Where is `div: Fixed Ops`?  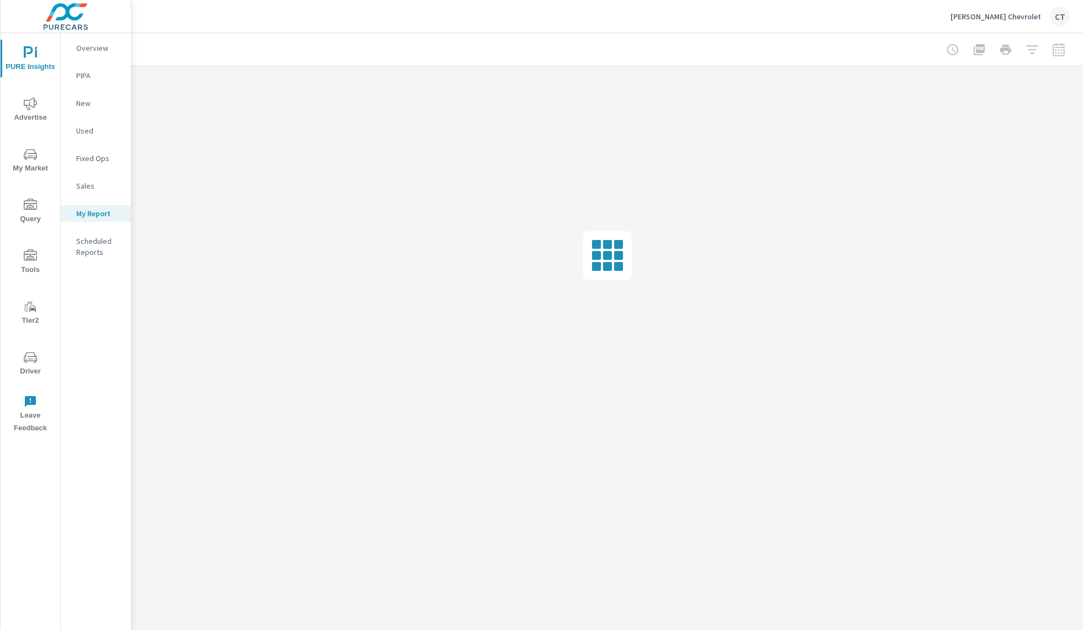 div: Fixed Ops is located at coordinates (96, 158).